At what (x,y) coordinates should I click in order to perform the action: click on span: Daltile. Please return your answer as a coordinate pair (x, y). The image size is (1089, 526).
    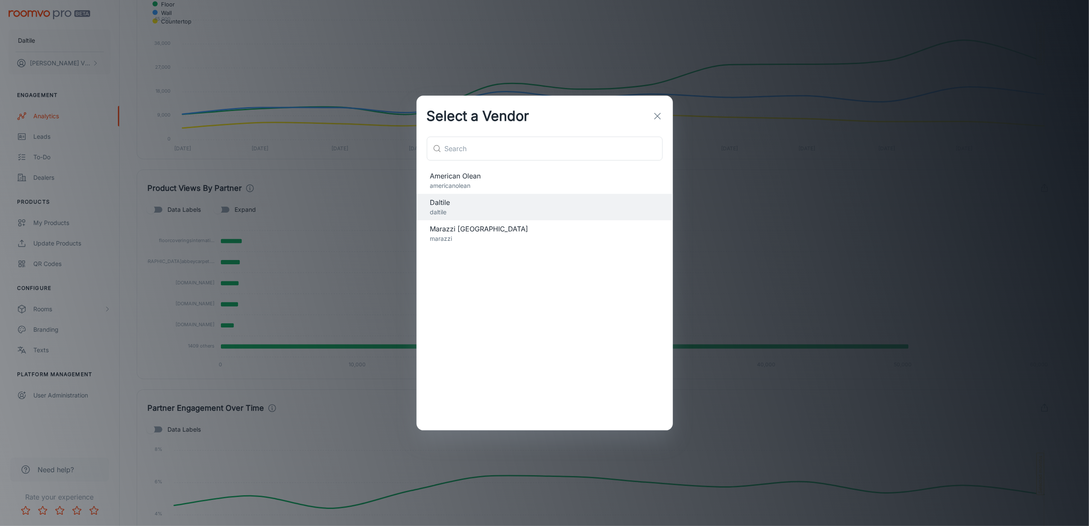
    Looking at the image, I should click on (545, 202).